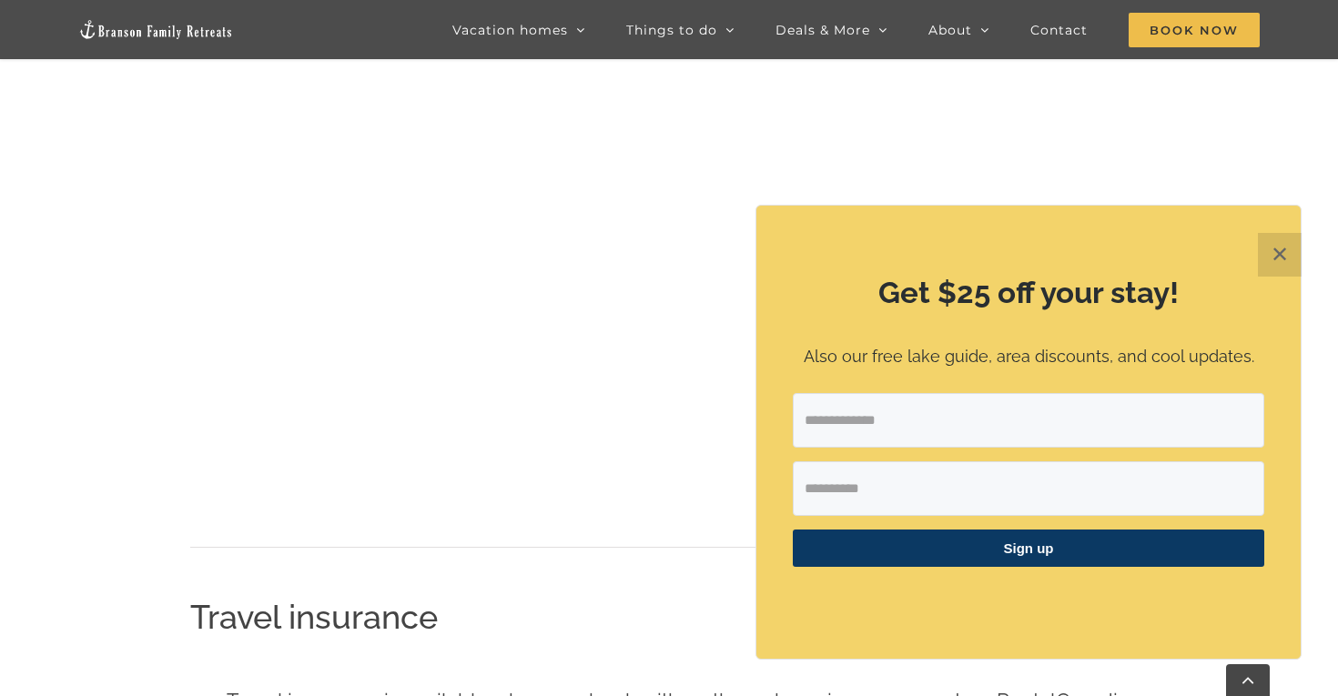  Describe the element at coordinates (1028, 420) in the screenshot. I see `input: Email Address` at that location.